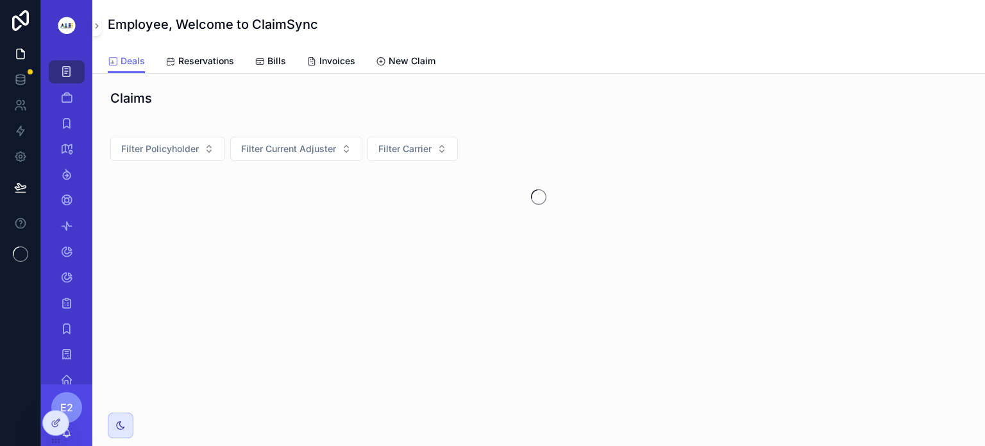 The height and width of the screenshot is (446, 985). I want to click on span: Filter Current Adjuster, so click(289, 149).